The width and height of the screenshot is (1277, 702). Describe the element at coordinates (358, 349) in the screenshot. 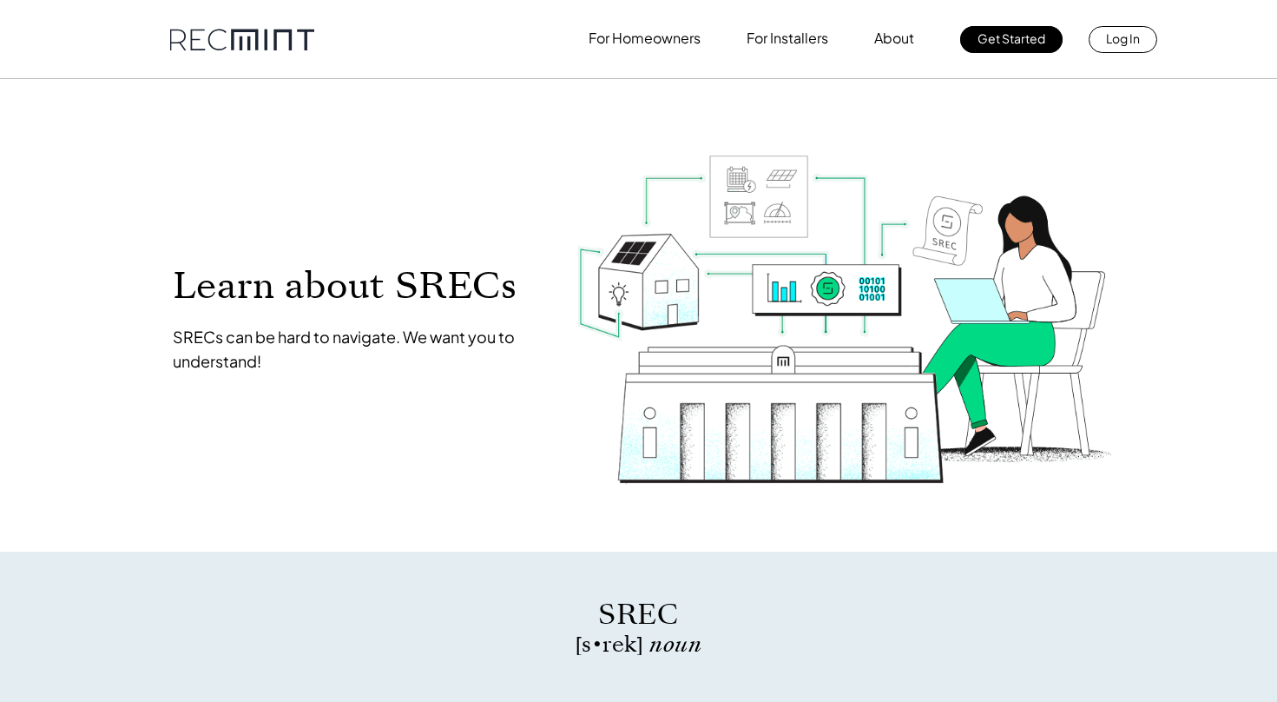

I see `p: SRECs can be hard to navigate. We want you to understand!` at that location.